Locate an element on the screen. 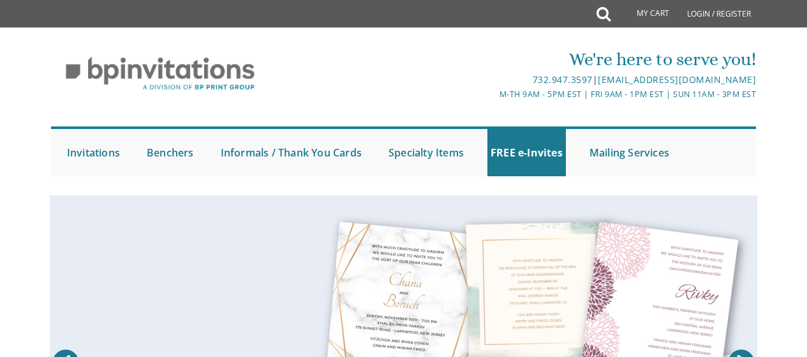 This screenshot has height=357, width=807. a: 732.947.3597 is located at coordinates (563, 79).